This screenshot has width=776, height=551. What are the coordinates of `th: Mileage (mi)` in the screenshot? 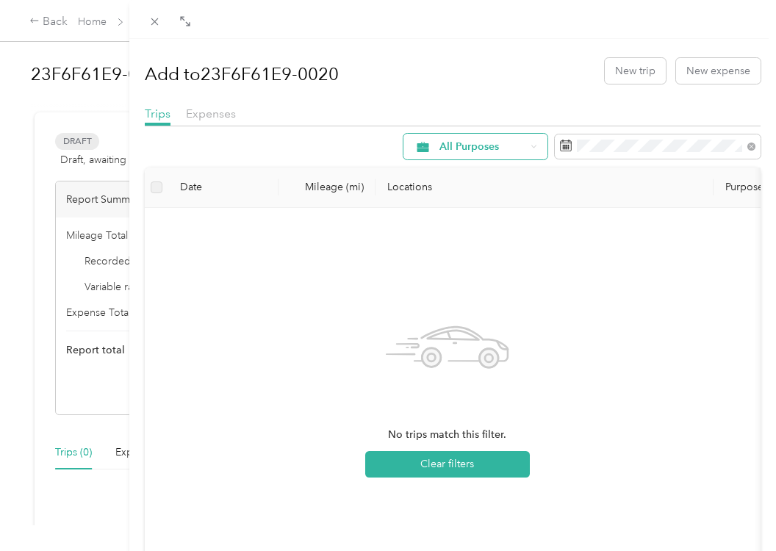 It's located at (327, 187).